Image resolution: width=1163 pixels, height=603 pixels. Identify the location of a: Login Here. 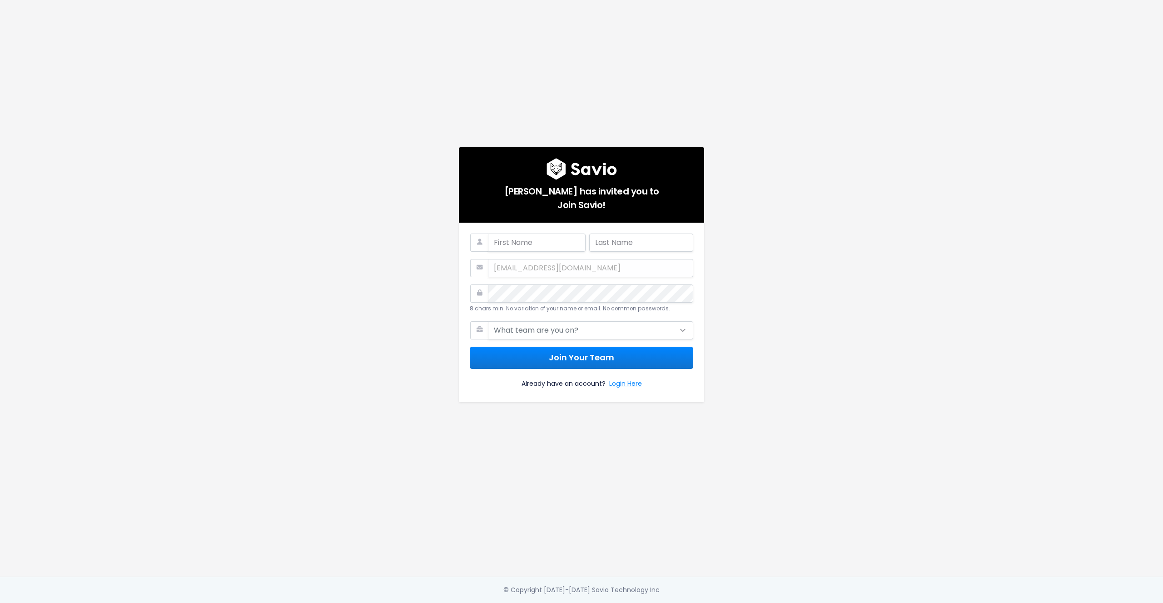
(626, 384).